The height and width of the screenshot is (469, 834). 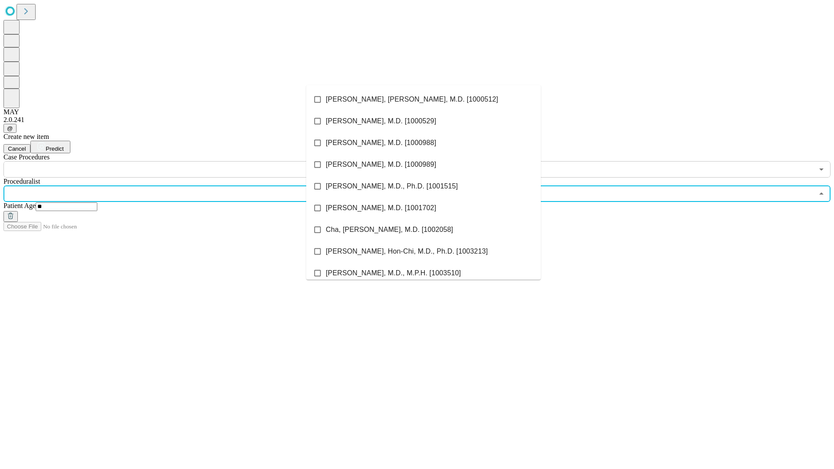 I want to click on div: MAY, so click(x=417, y=112).